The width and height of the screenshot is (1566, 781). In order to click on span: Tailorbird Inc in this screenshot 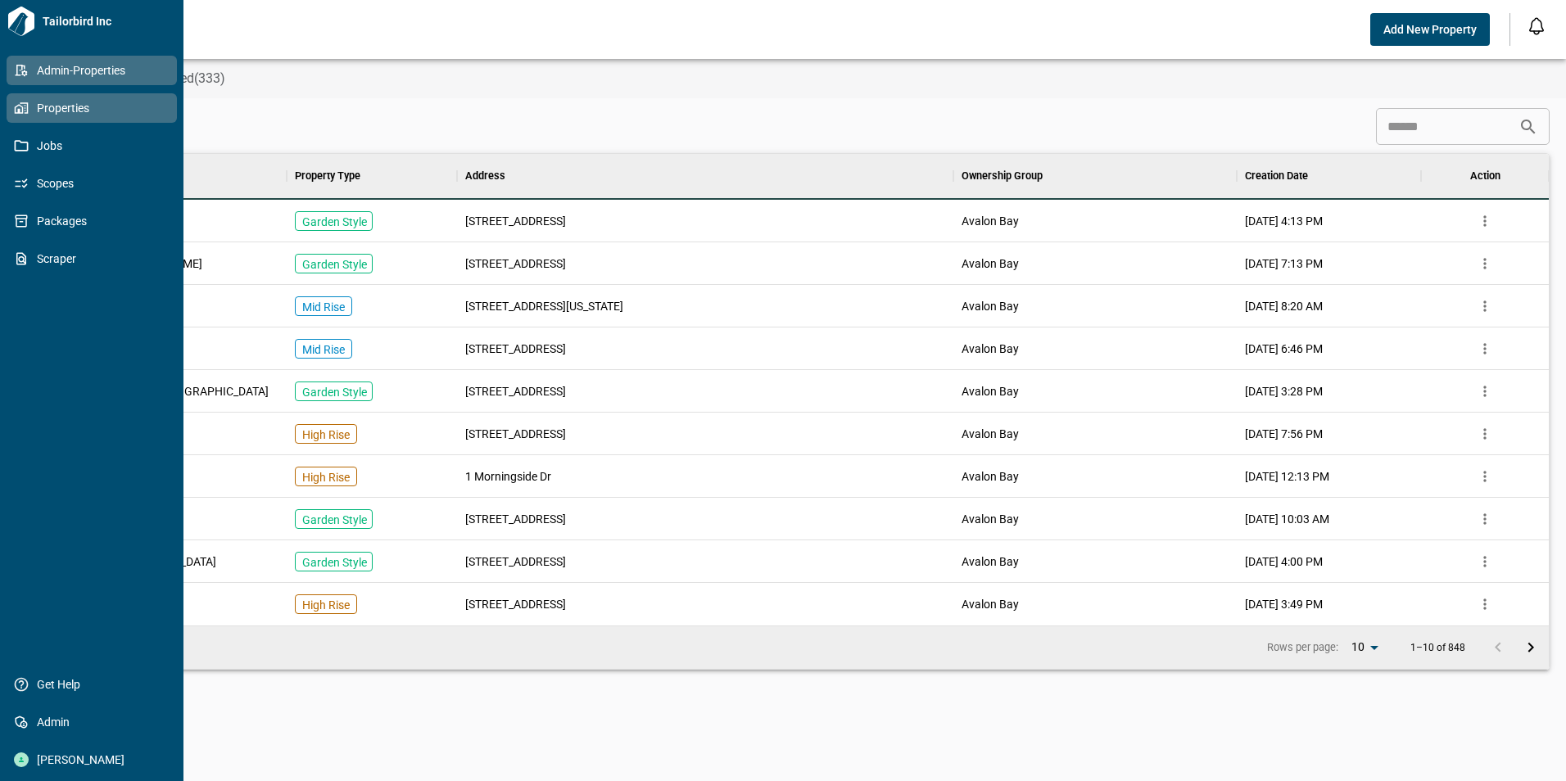, I will do `click(106, 21)`.